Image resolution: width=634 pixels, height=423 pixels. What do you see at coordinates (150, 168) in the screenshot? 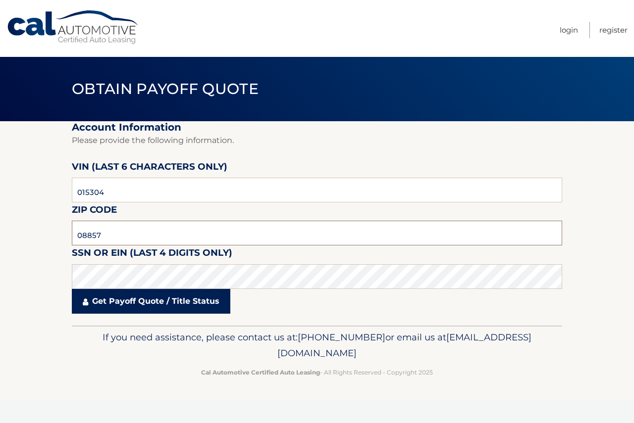
I see `label: VIN (last 6 characters only)` at bounding box center [150, 168].